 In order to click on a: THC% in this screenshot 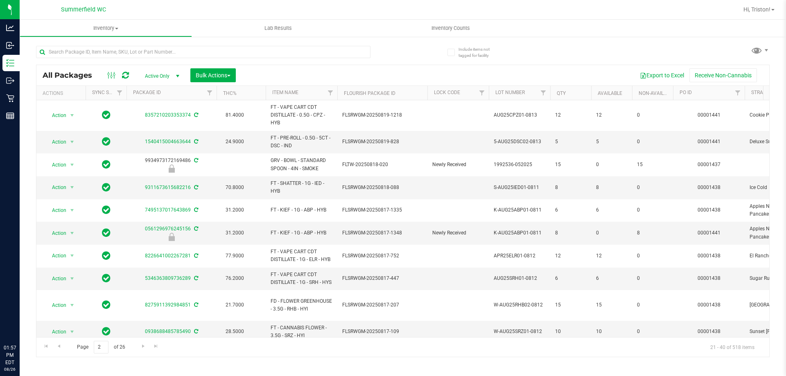, I will do `click(230, 93)`.